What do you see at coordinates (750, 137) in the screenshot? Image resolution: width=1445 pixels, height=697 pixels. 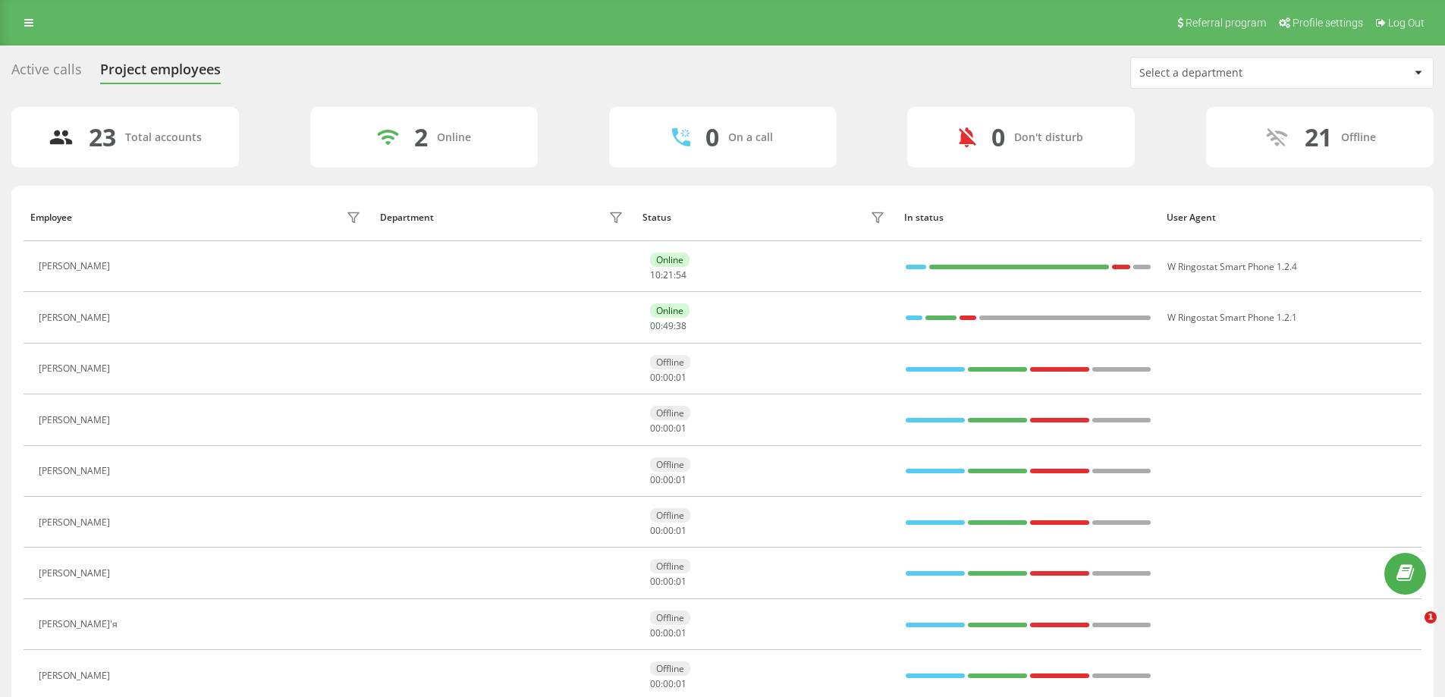 I see `div: On a call` at bounding box center [750, 137].